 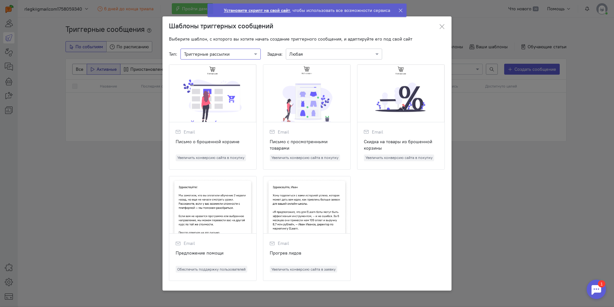 What do you see at coordinates (173, 54) in the screenshot?
I see `span: Тип:` at bounding box center [173, 54].